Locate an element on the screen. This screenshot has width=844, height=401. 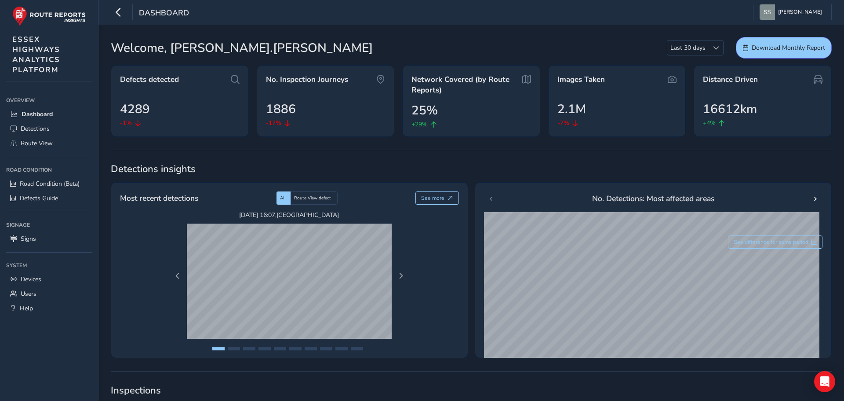
span: Signs is located at coordinates (28, 238).